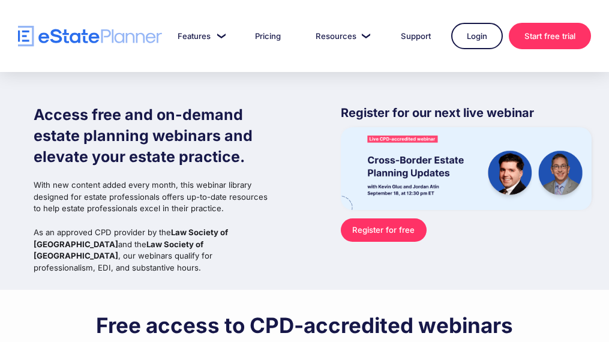 Image resolution: width=609 pixels, height=342 pixels. What do you see at coordinates (268, 36) in the screenshot?
I see `a: Pricing` at bounding box center [268, 36].